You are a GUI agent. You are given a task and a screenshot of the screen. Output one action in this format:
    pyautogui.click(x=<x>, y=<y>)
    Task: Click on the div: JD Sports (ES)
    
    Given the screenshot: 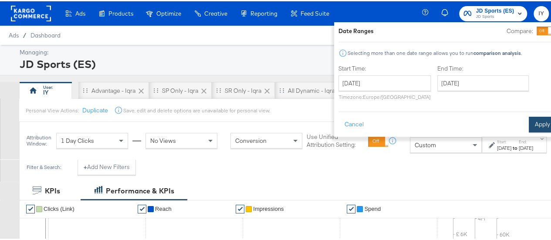 What is the action you would take?
    pyautogui.click(x=283, y=63)
    